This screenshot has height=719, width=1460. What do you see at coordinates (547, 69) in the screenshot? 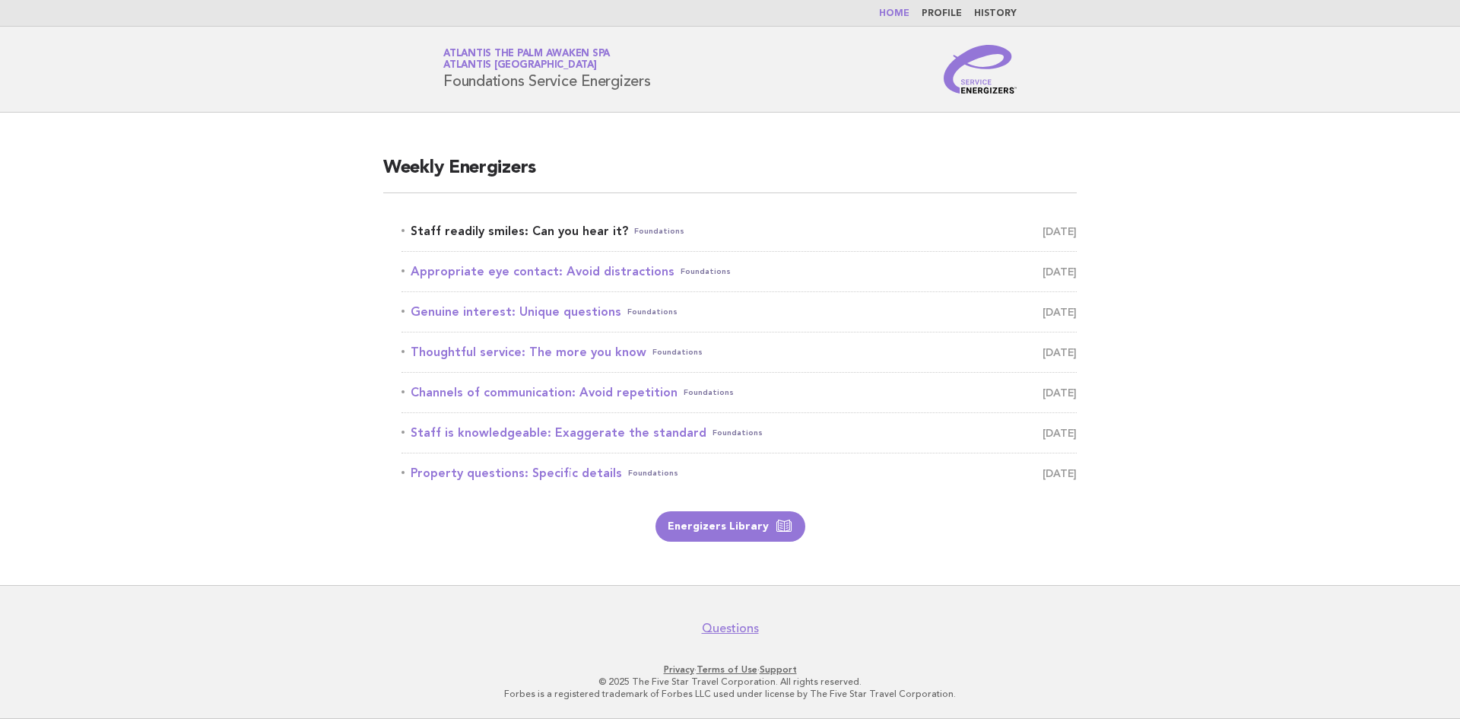
I see `h1: Foundations Service Energizers` at bounding box center [547, 69].